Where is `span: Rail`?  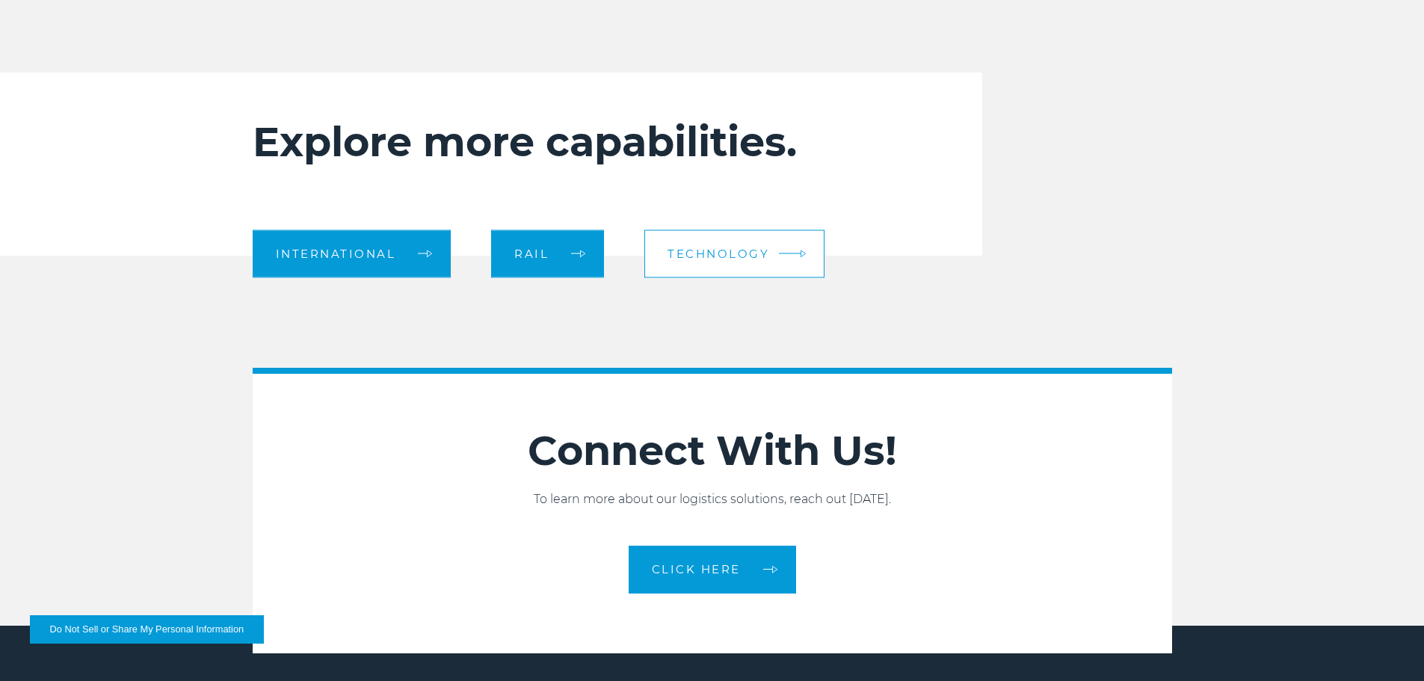
span: Rail is located at coordinates (532, 253).